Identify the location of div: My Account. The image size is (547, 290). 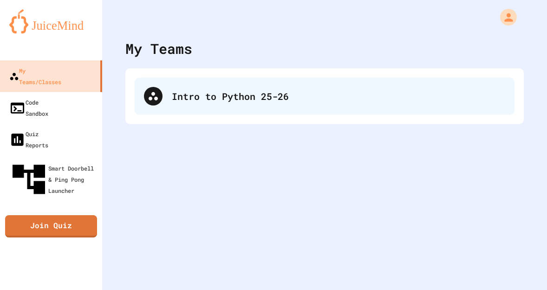
(505, 17).